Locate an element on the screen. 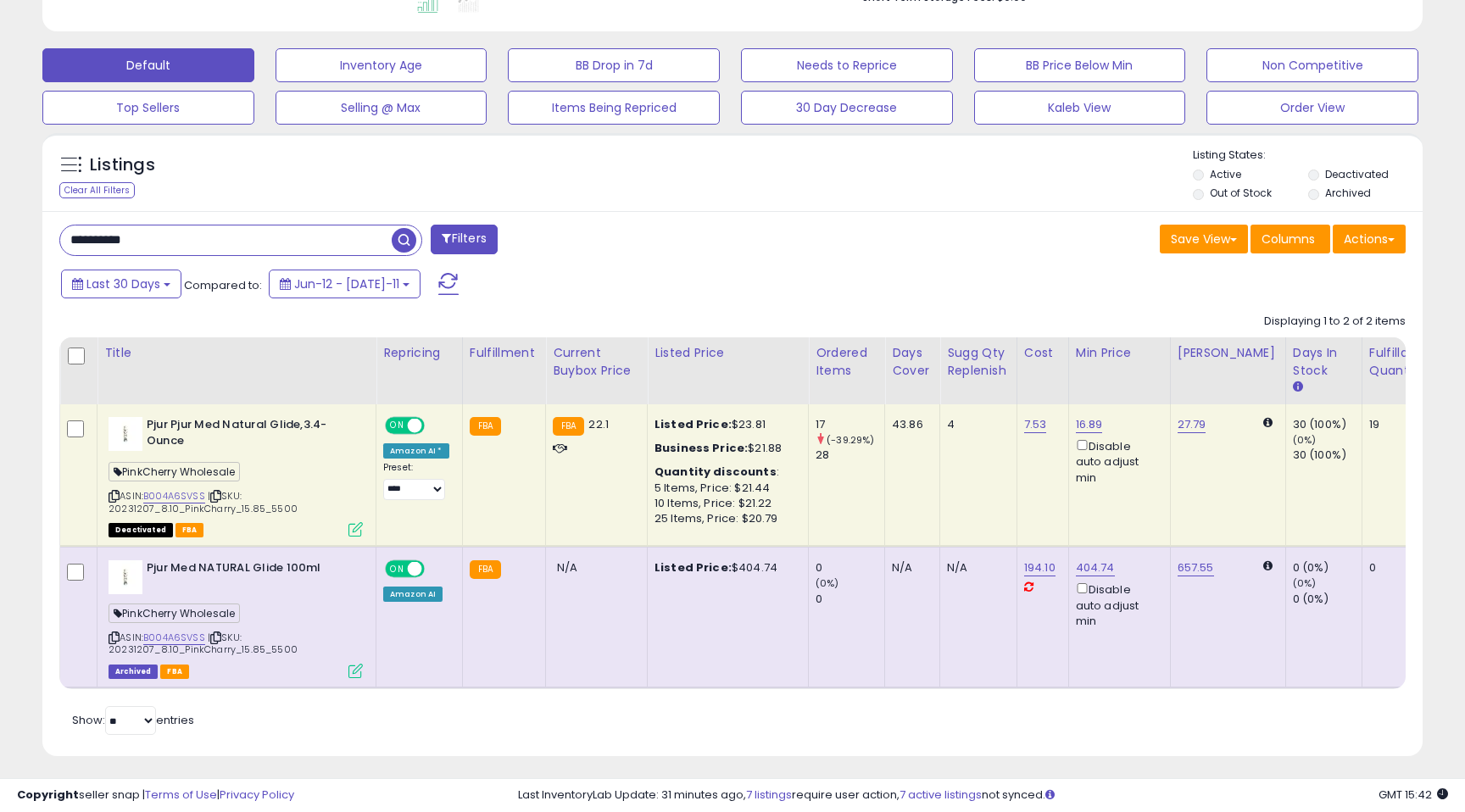  a: 7.53 is located at coordinates (1036, 424).